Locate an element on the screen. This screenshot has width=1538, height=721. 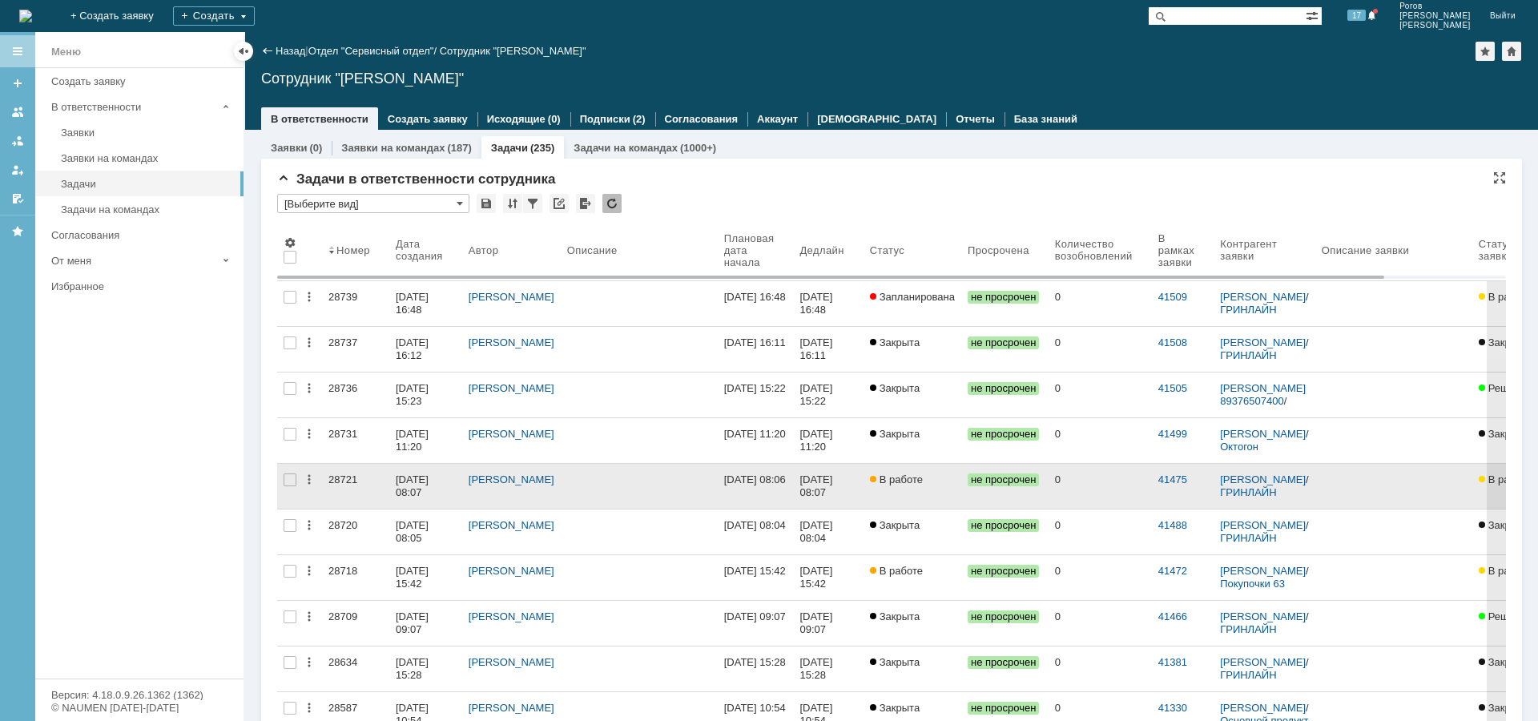
div: Создать заявку is located at coordinates (143, 81).